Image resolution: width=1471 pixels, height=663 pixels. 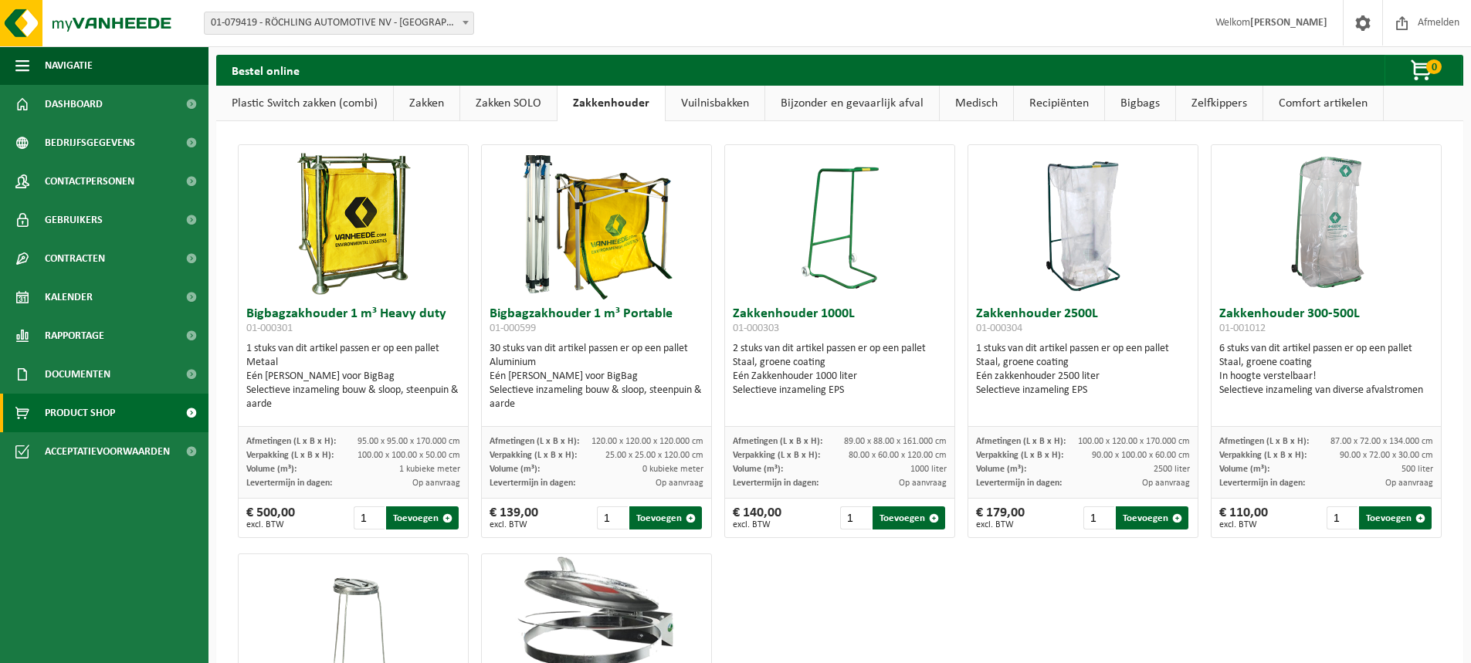 I want to click on span: 80.00 x 60.00 x 120.00 cm, so click(x=897, y=456).